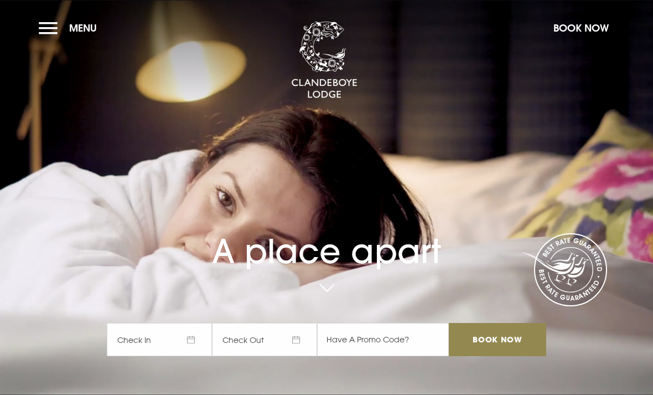 Image resolution: width=653 pixels, height=395 pixels. I want to click on button: Book Now, so click(581, 28).